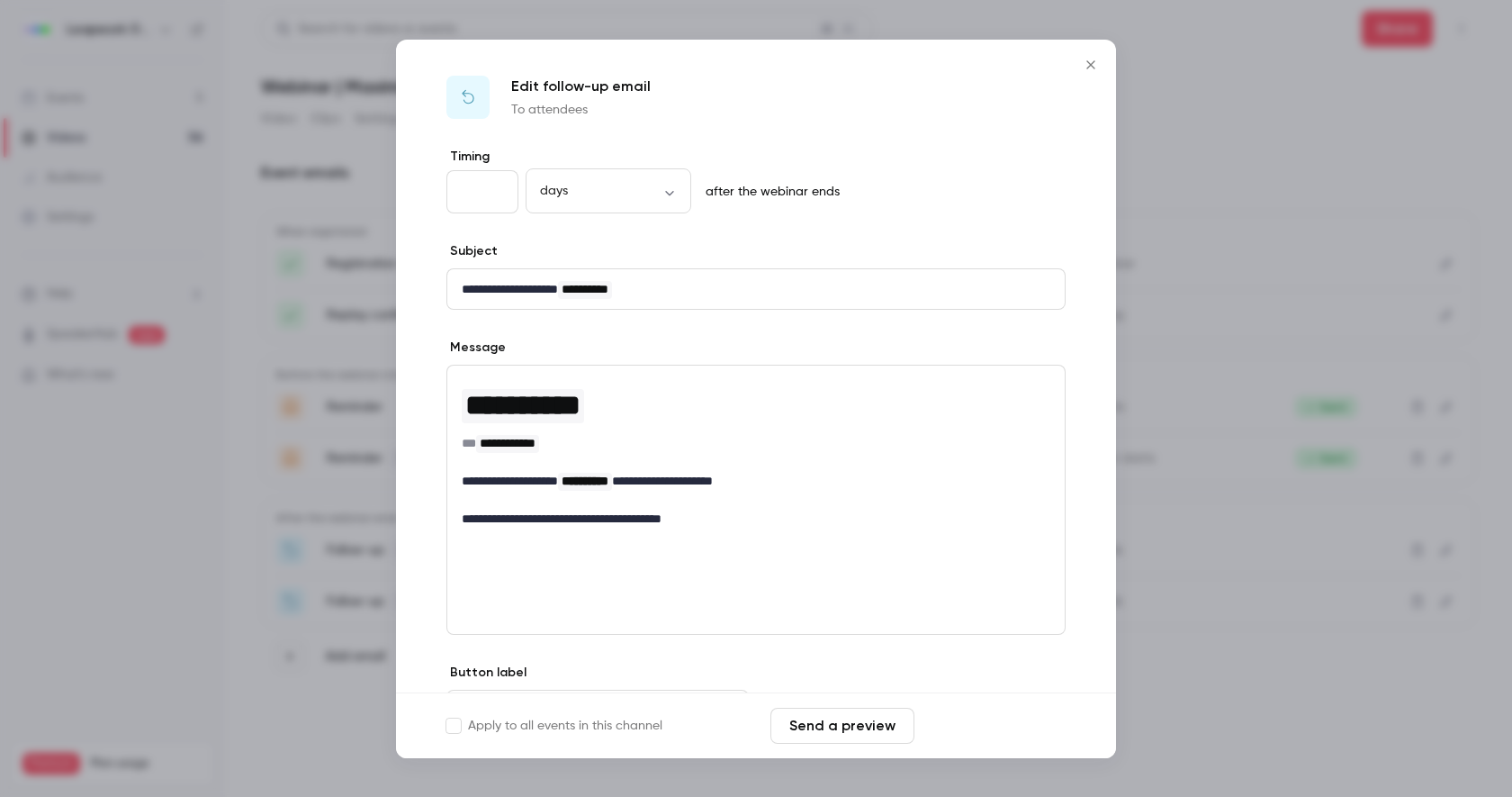  What do you see at coordinates (580, 110) in the screenshot?
I see `p: To attendees` at bounding box center [580, 110].